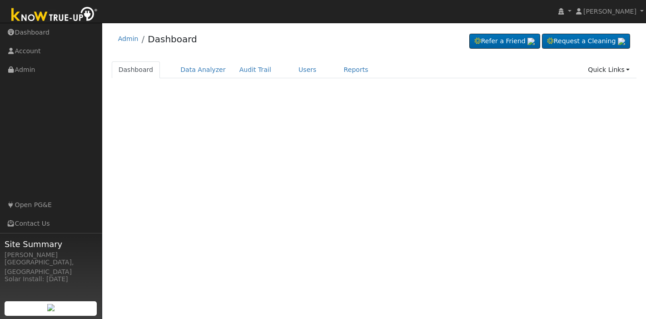 The height and width of the screenshot is (319, 646). What do you see at coordinates (128, 39) in the screenshot?
I see `a: Admin` at bounding box center [128, 39].